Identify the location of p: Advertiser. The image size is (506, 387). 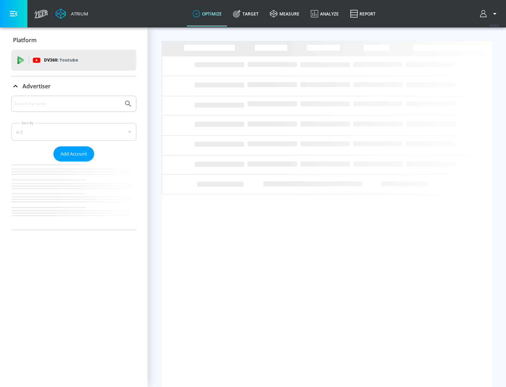
(37, 86).